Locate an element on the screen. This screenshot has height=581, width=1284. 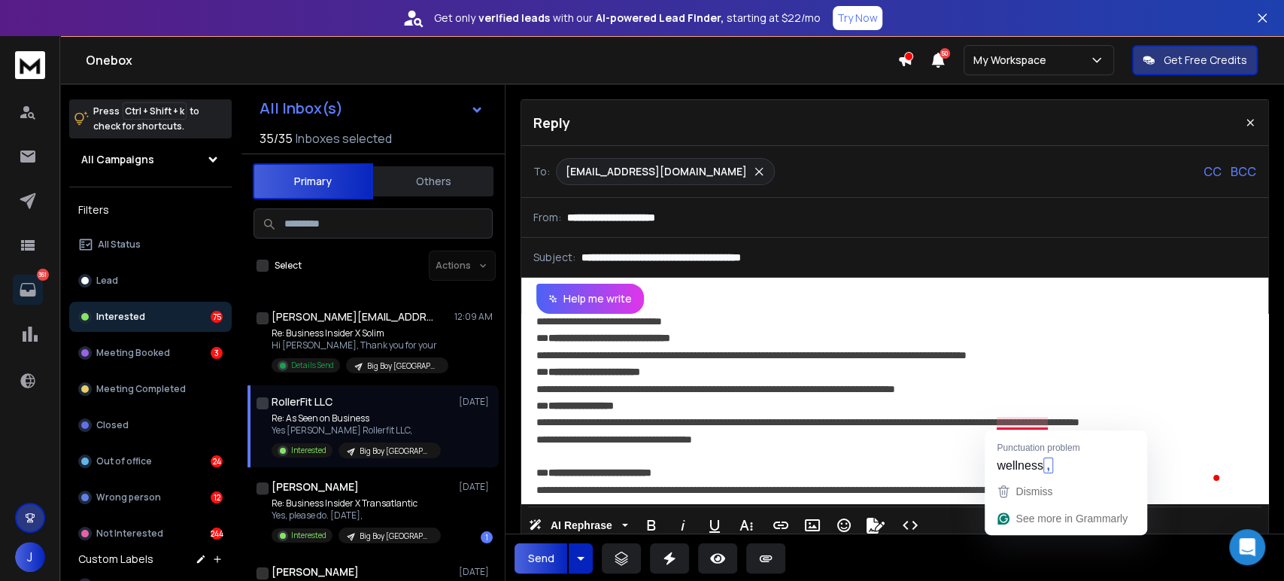
button: All Campaigns is located at coordinates (150, 159).